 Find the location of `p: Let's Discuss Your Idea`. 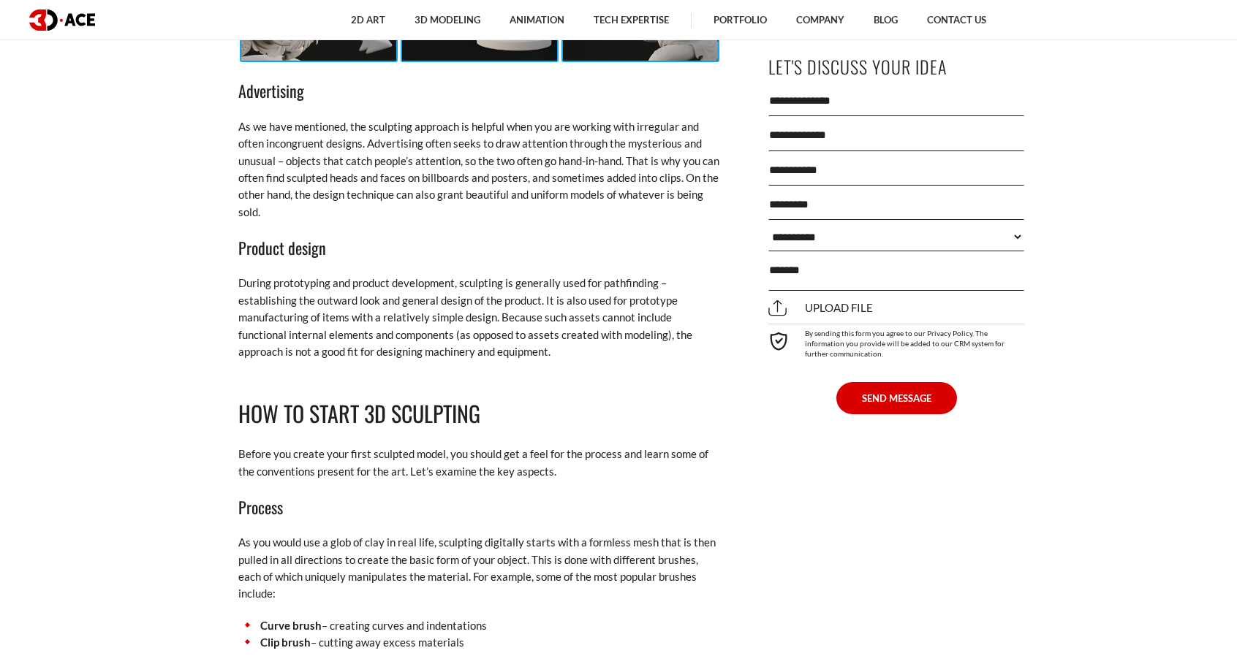

p: Let's Discuss Your Idea is located at coordinates (896, 67).